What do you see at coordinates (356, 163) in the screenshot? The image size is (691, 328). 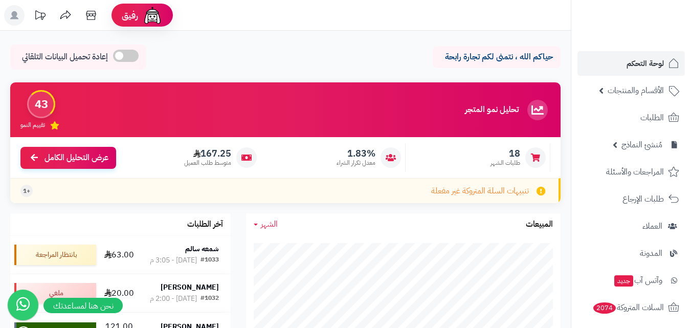 I see `span: معدل تكرار الشراء` at bounding box center [356, 163].